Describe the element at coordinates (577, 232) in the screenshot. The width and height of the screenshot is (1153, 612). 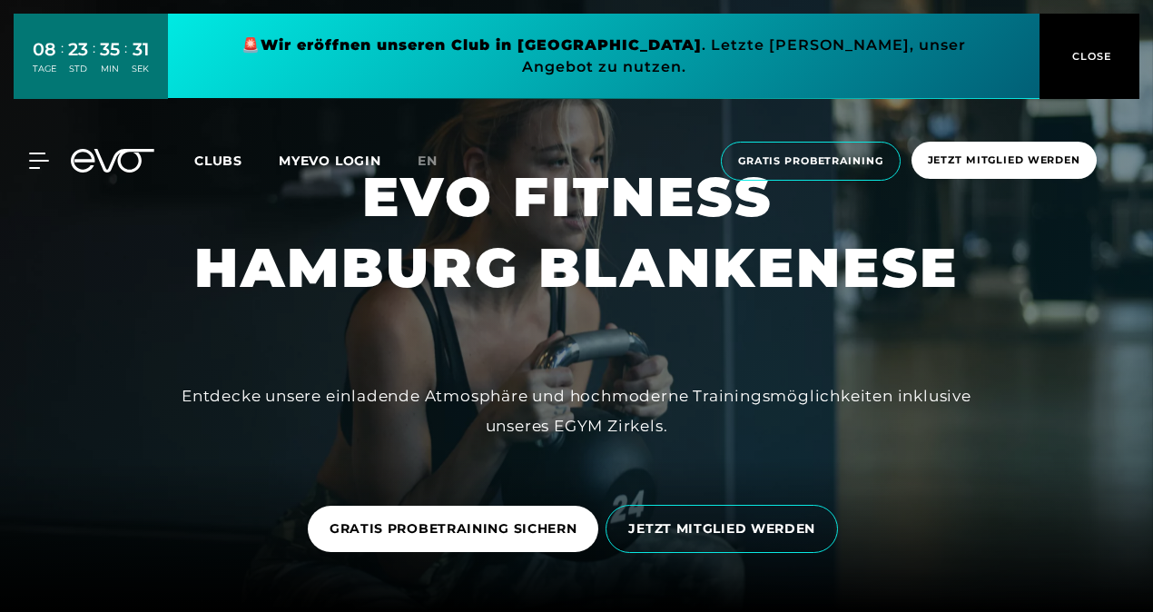
I see `h1: EVO FITNESS HAMBURG BLANKENESE` at that location.